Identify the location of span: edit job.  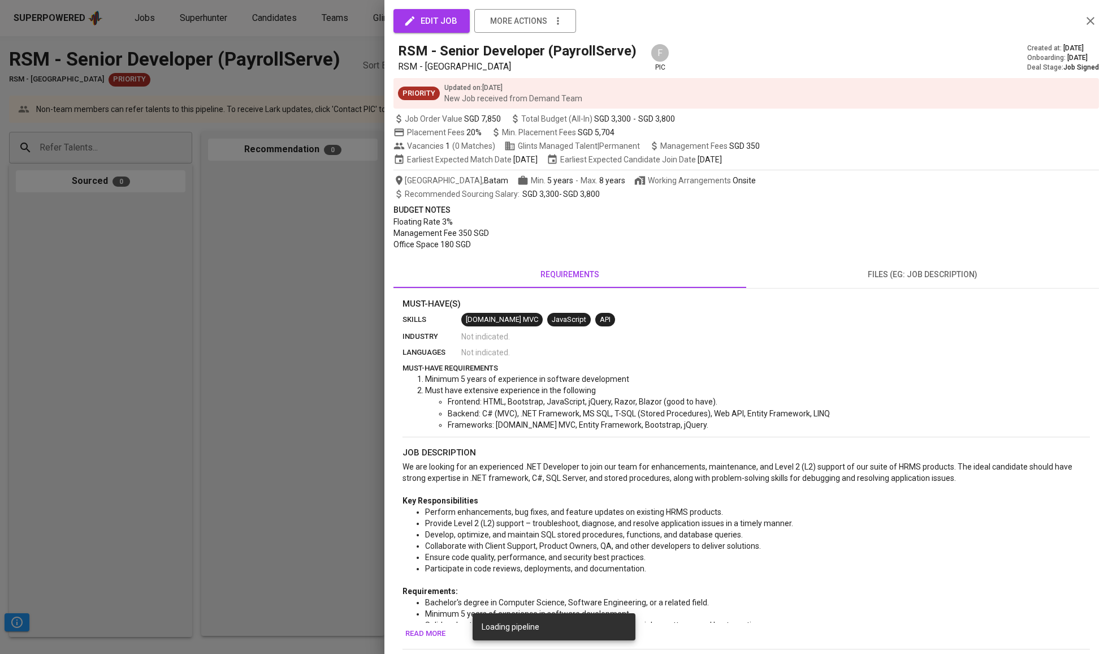
(431, 21).